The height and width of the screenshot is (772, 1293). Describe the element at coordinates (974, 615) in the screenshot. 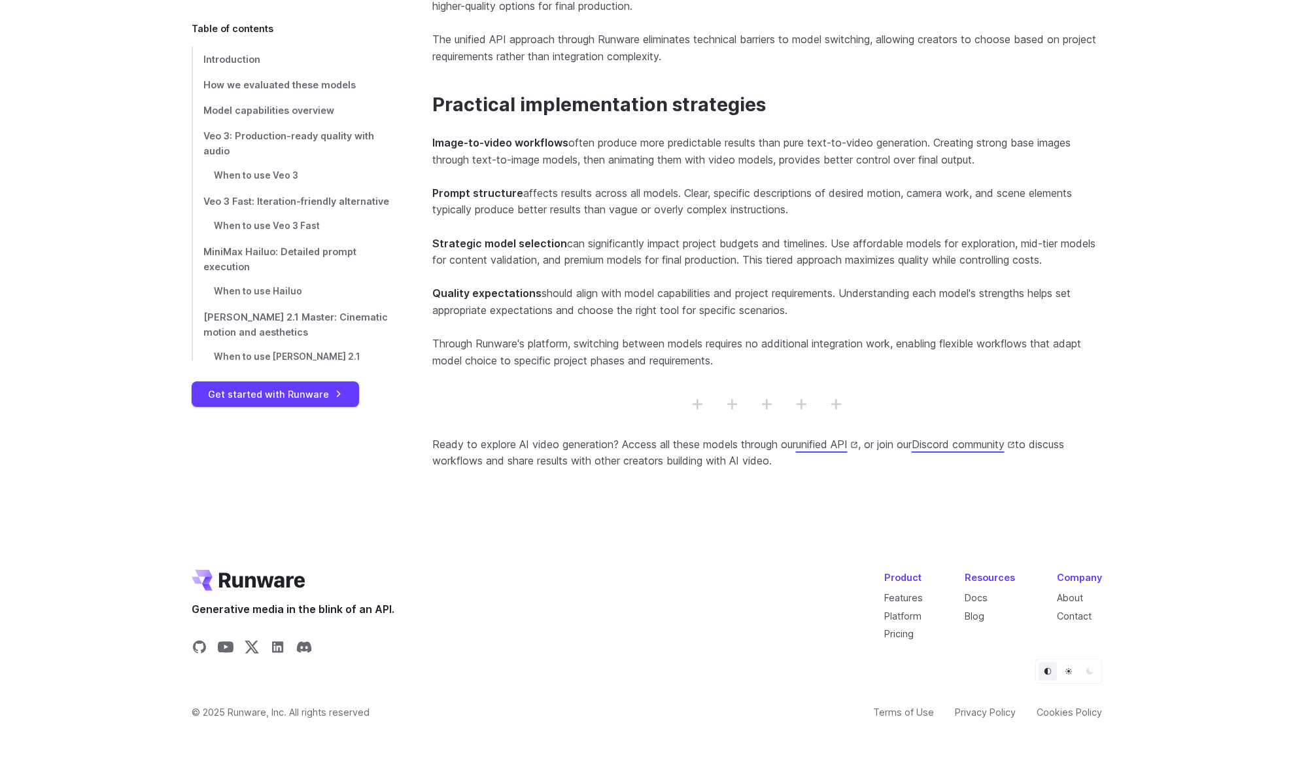

I see `a: Blog` at that location.